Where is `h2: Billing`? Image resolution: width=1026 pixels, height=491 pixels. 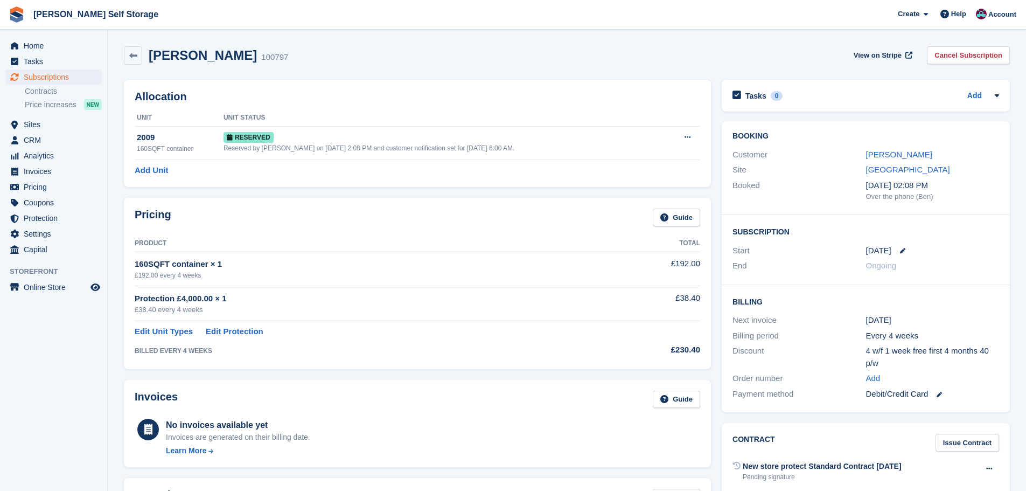
h2: Billing is located at coordinates (865, 301).